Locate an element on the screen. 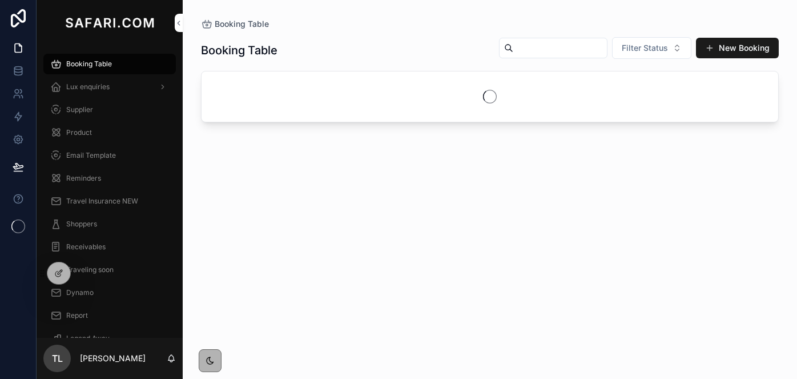 This screenshot has height=379, width=797. a: Lux enquiries is located at coordinates (110, 87).